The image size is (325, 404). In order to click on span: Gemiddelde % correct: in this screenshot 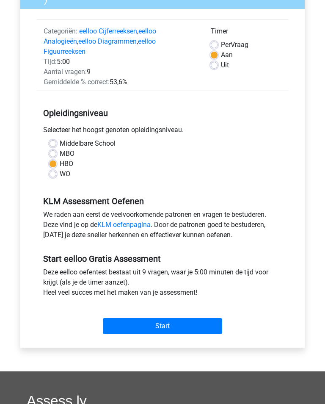, I will do `click(77, 82)`.